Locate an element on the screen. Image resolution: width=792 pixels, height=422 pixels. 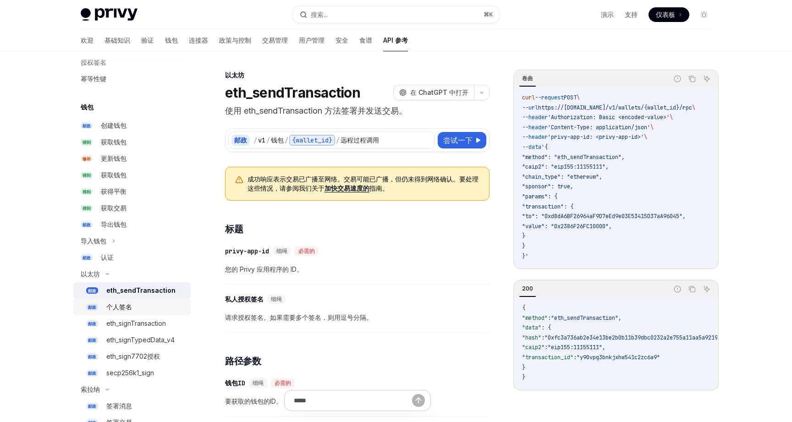
span: "0xfc3a736ab2e34e13be2b0b11b39dbc0232a2e755a11aa5a9219890d3b2c6c7d8" is located at coordinates (654, 338).